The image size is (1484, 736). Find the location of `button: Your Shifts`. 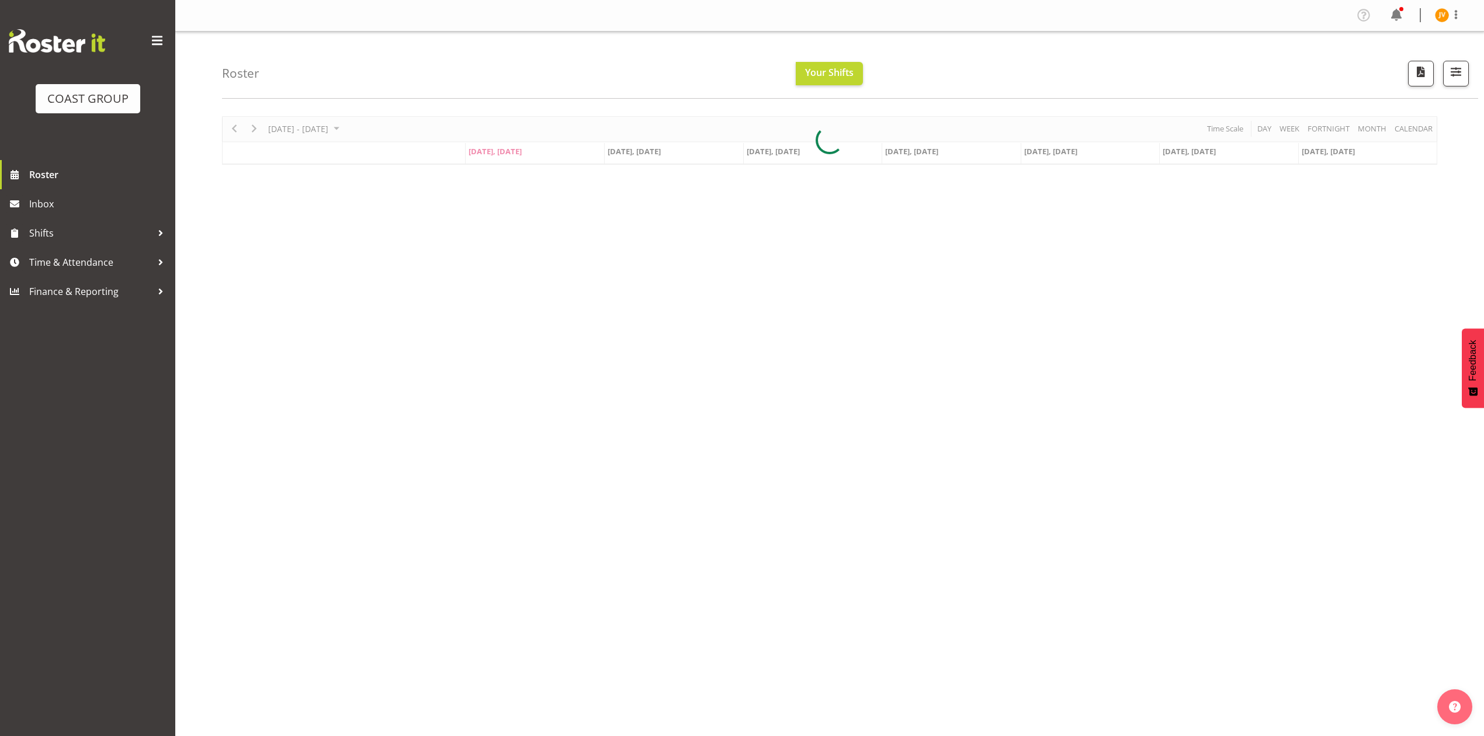

button: Your Shifts is located at coordinates (829, 74).